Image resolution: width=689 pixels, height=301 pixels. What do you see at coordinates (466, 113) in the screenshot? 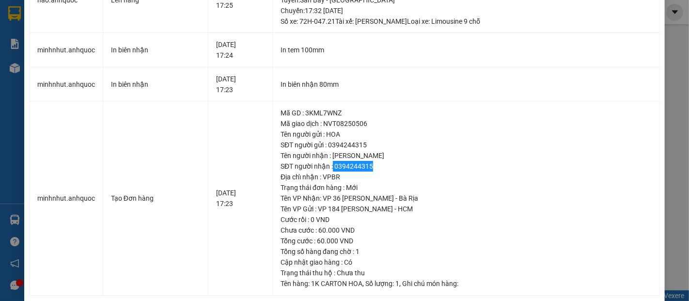
I see `div: Mã GD : 3KML7WNZ` at bounding box center [466, 113].